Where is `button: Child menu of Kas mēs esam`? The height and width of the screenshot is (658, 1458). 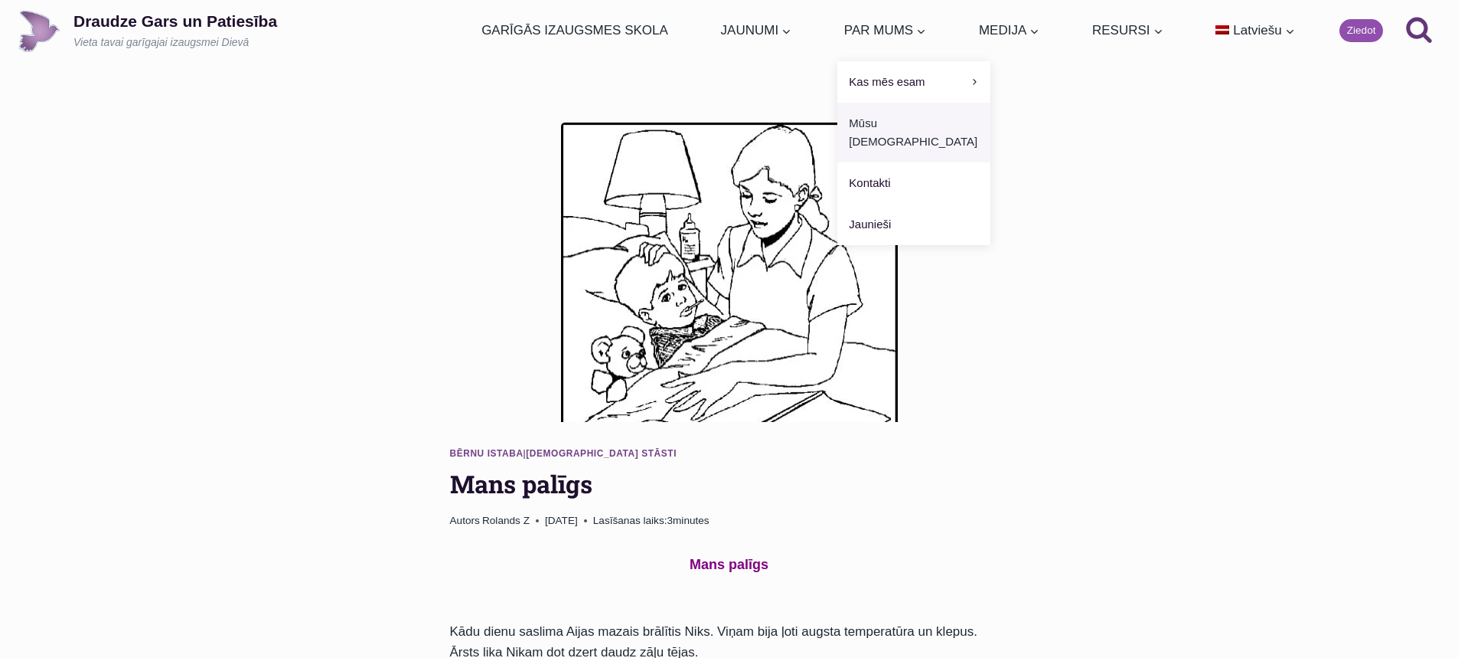 button: Child menu of Kas mēs esam is located at coordinates (914, 82).